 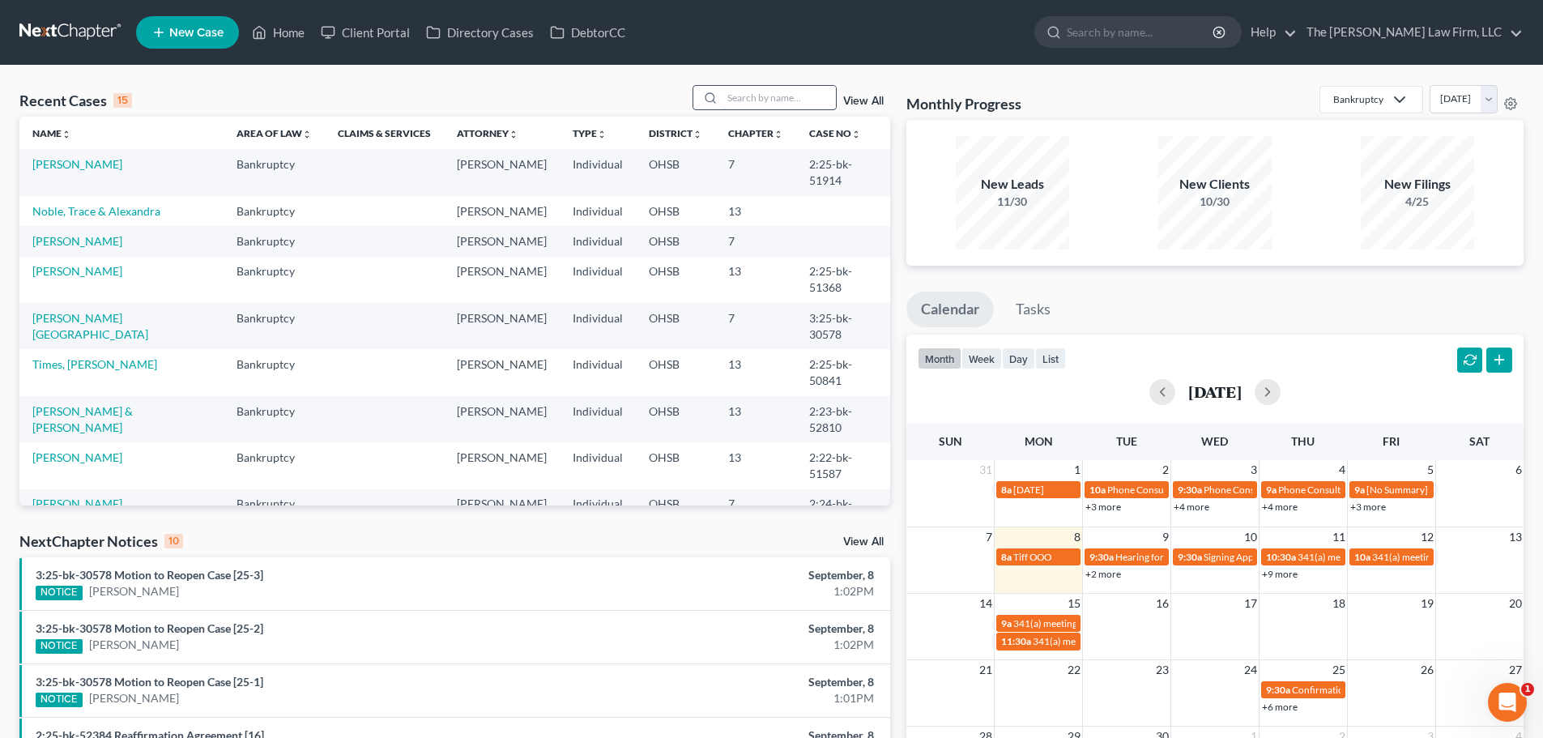 What do you see at coordinates (1269, 32) in the screenshot?
I see `a: Help` at bounding box center [1269, 32].